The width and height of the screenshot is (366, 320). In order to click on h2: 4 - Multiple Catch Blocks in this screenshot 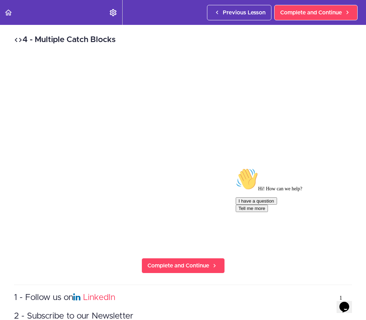, I will do `click(183, 40)`.